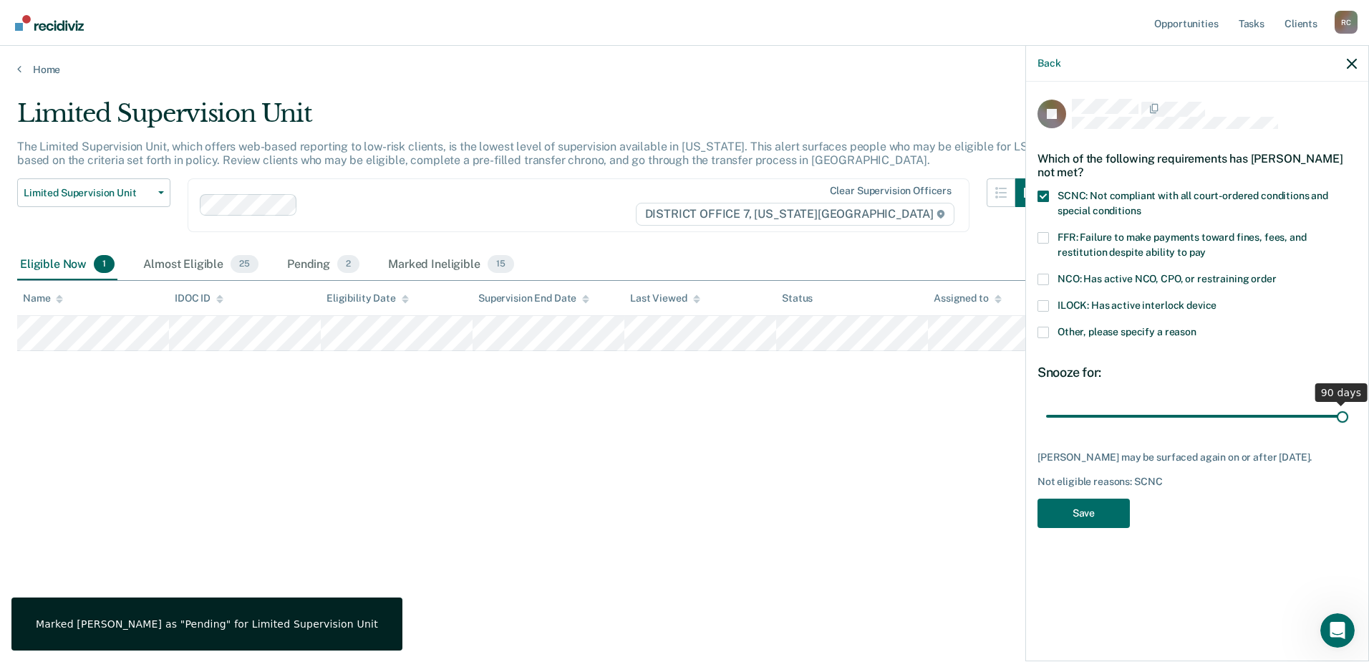 The width and height of the screenshot is (1369, 662). What do you see at coordinates (244, 264) in the screenshot?
I see `span: 25` at bounding box center [244, 264].